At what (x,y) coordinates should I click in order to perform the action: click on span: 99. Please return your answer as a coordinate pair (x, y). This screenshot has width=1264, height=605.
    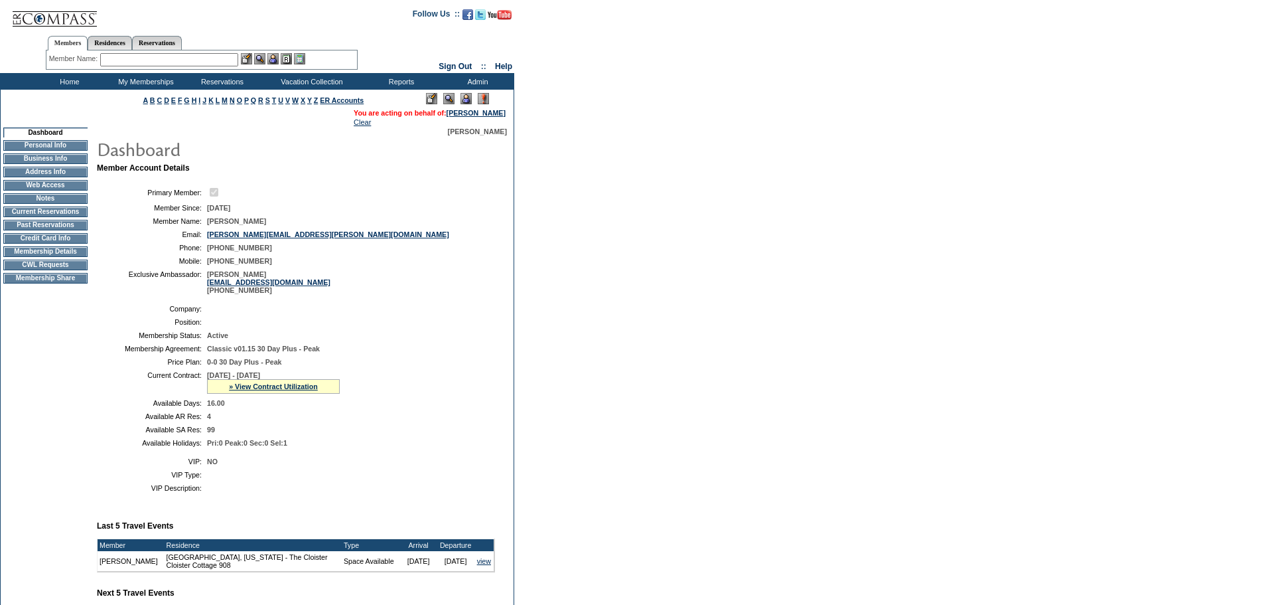
    Looking at the image, I should click on (211, 429).